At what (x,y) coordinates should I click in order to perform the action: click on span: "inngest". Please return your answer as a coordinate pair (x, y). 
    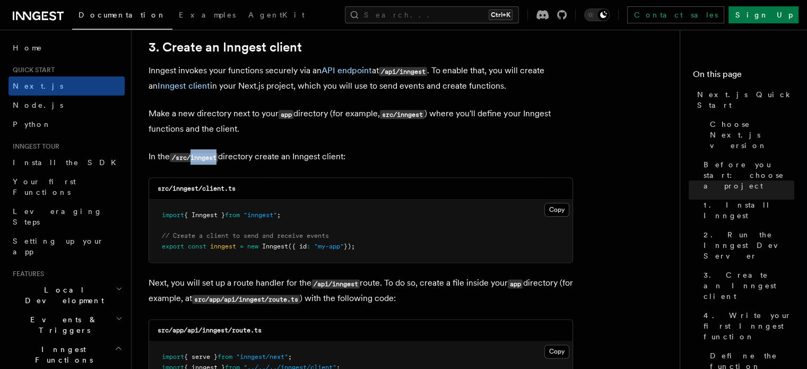
    Looking at the image, I should click on (260, 215).